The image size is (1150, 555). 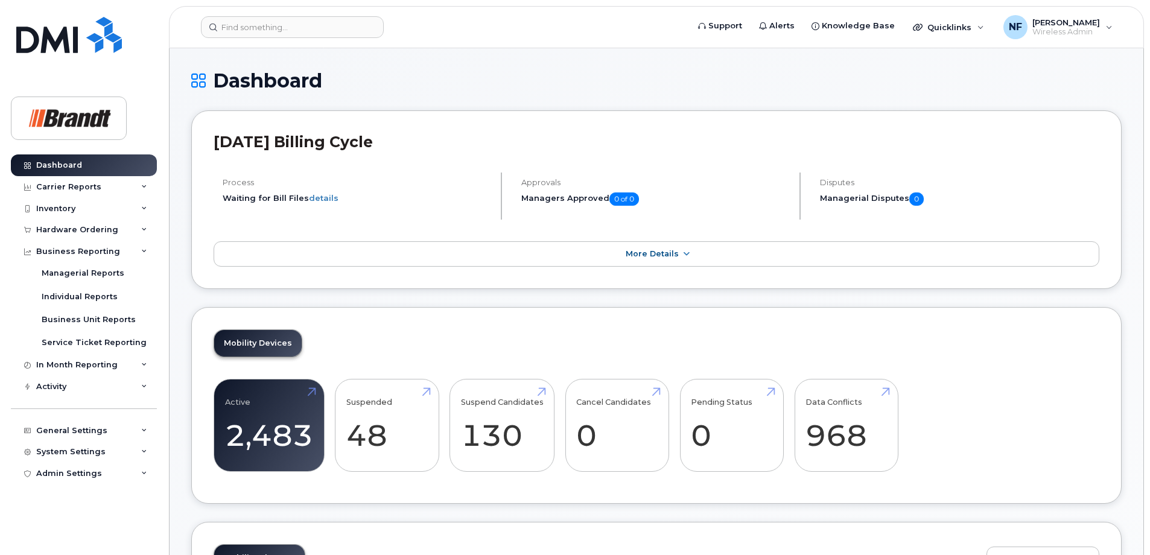 I want to click on li: Waiting for Bill Files, so click(x=357, y=198).